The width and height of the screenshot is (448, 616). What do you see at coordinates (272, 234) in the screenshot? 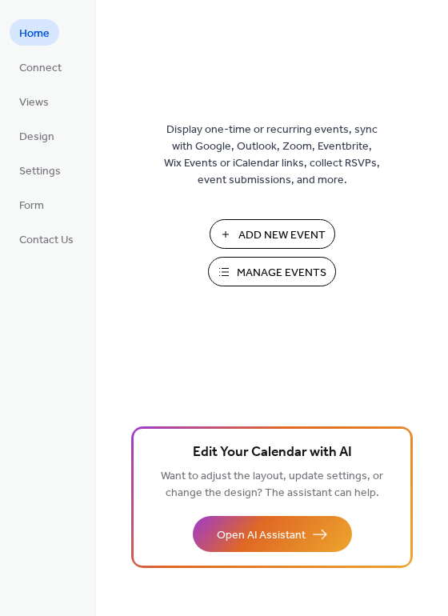
I see `button: Add New Event` at bounding box center [272, 234].